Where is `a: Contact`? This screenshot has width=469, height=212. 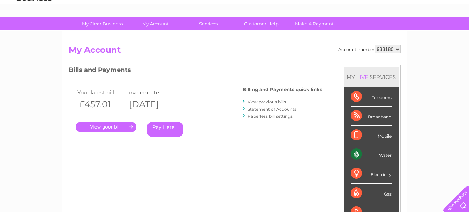 a: Contact is located at coordinates (431, 32).